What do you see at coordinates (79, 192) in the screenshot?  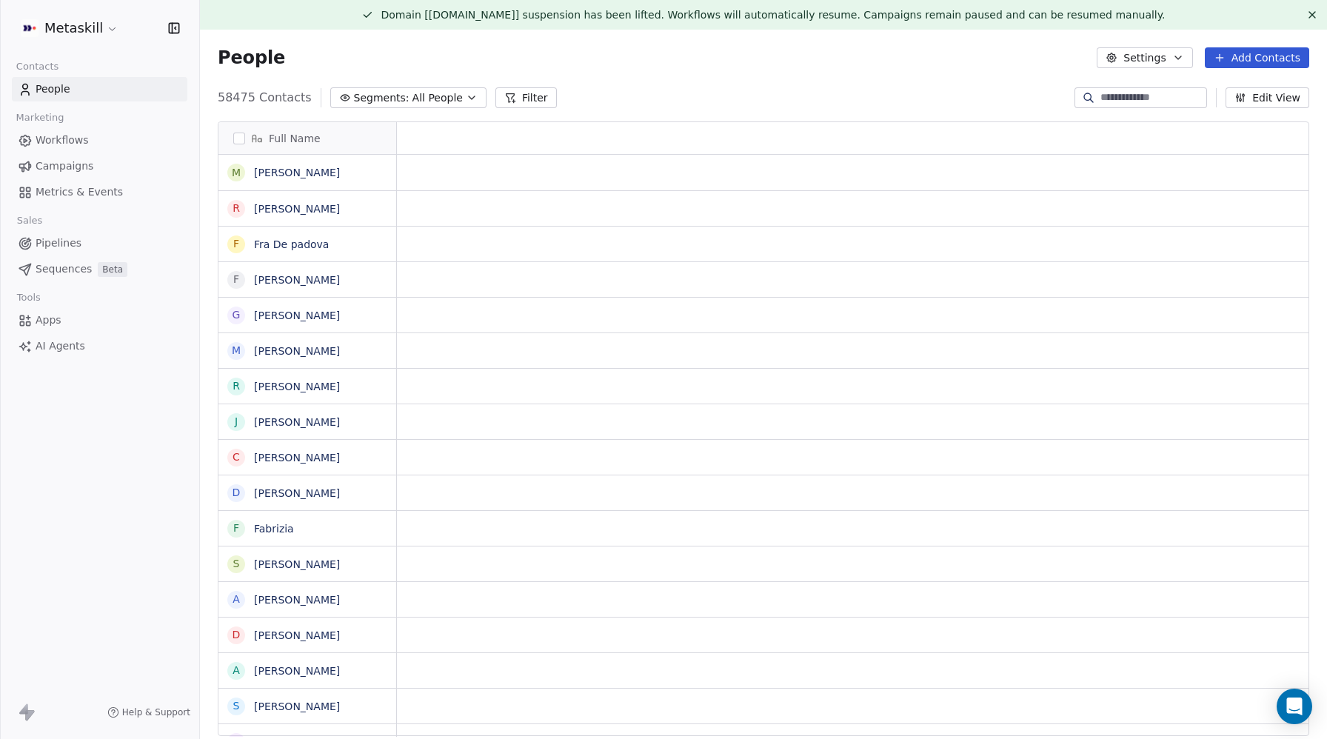 I see `span: Metrics & Events` at bounding box center [79, 192].